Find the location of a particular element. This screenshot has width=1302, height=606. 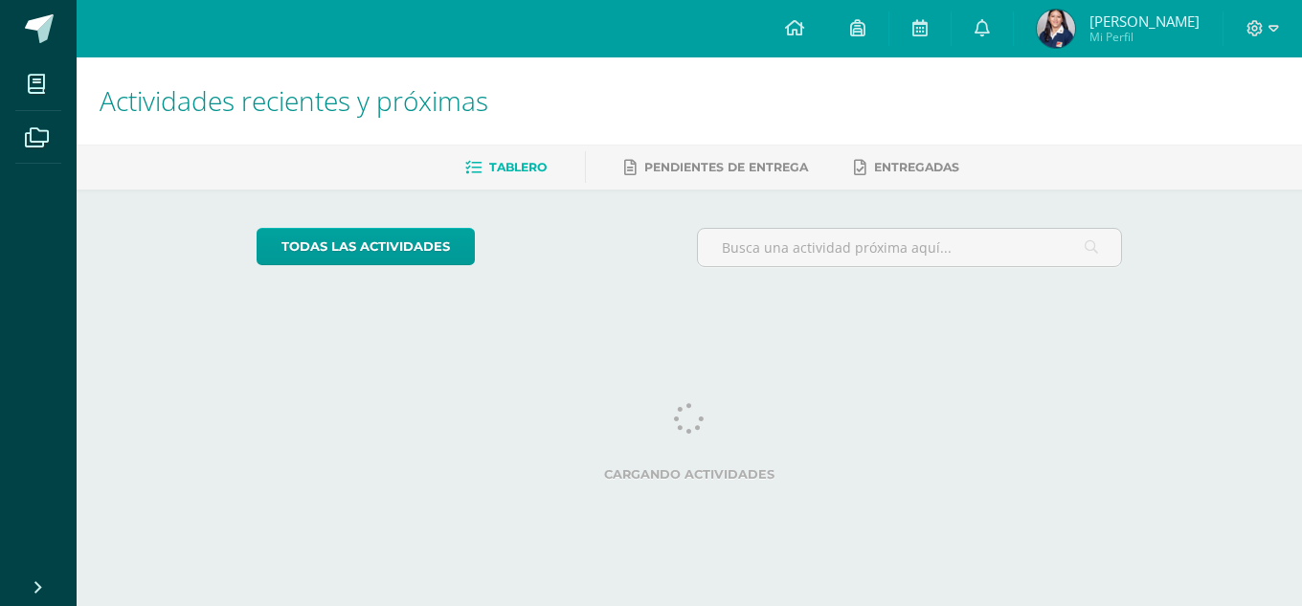

input: Busca una actividad próxima aquí... is located at coordinates (910, 247).